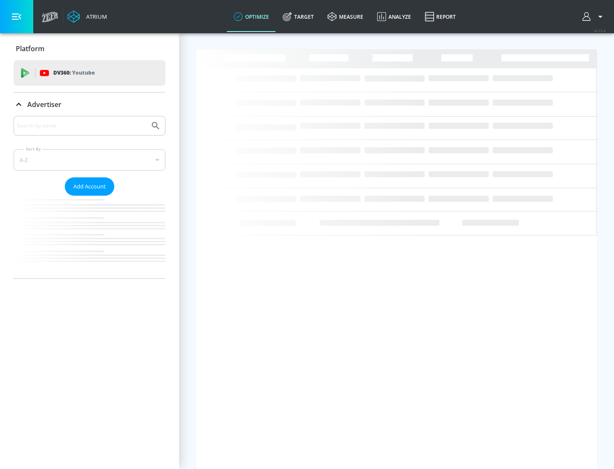  I want to click on div: Platform, so click(90, 49).